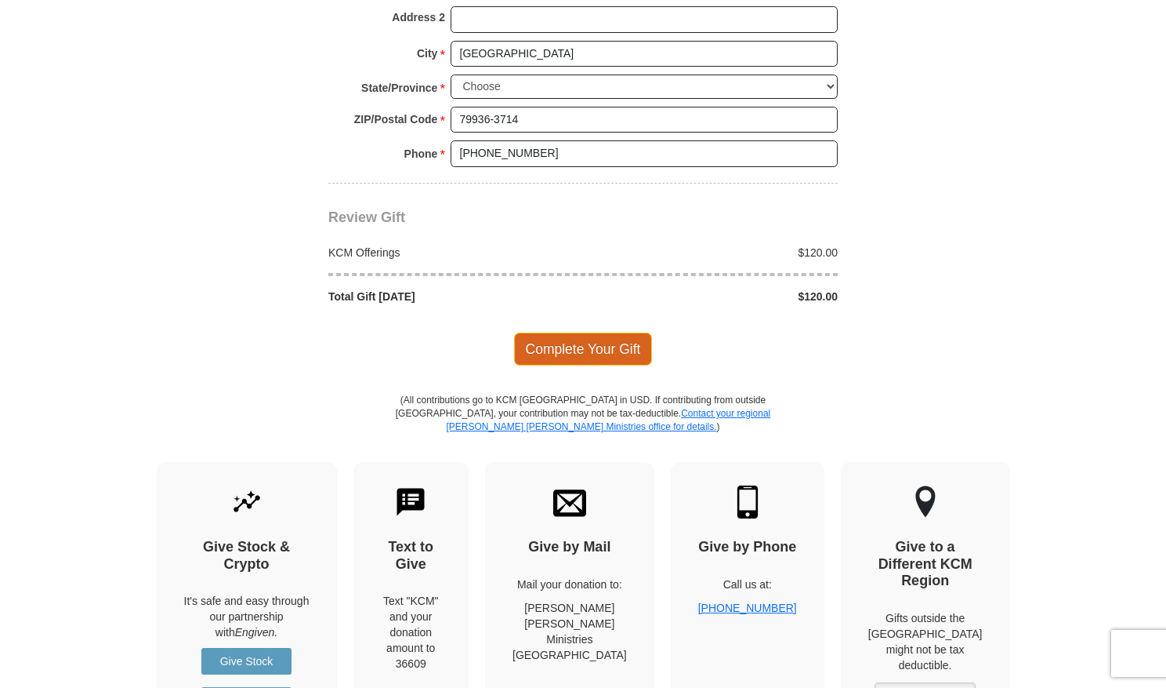 The width and height of the screenshot is (1166, 688). Describe the element at coordinates (247, 502) in the screenshot. I see `img: give-by-stock.svg` at that location.